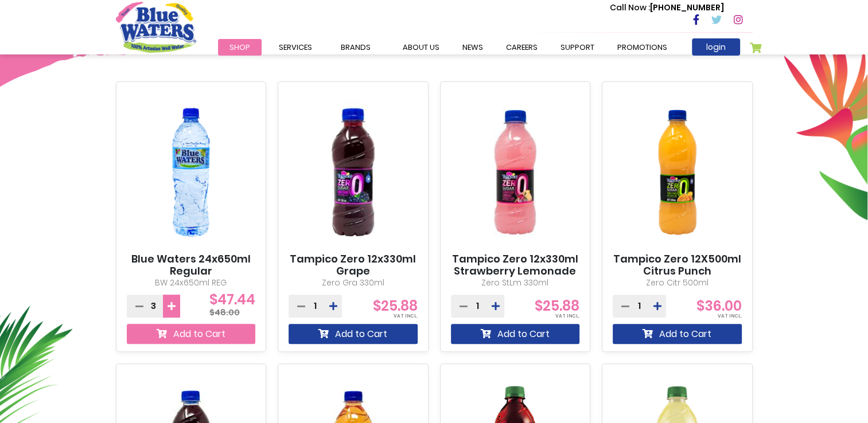 The height and width of the screenshot is (423, 868). I want to click on span: $47.44, so click(232, 305).